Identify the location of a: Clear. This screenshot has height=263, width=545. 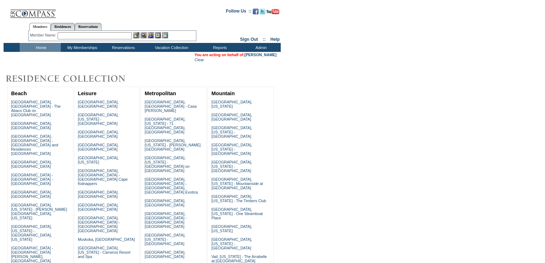
(199, 60).